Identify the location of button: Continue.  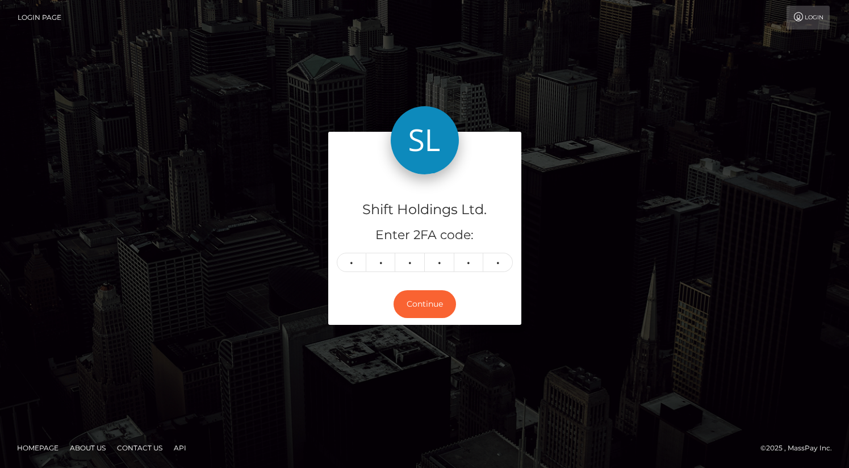
(425, 304).